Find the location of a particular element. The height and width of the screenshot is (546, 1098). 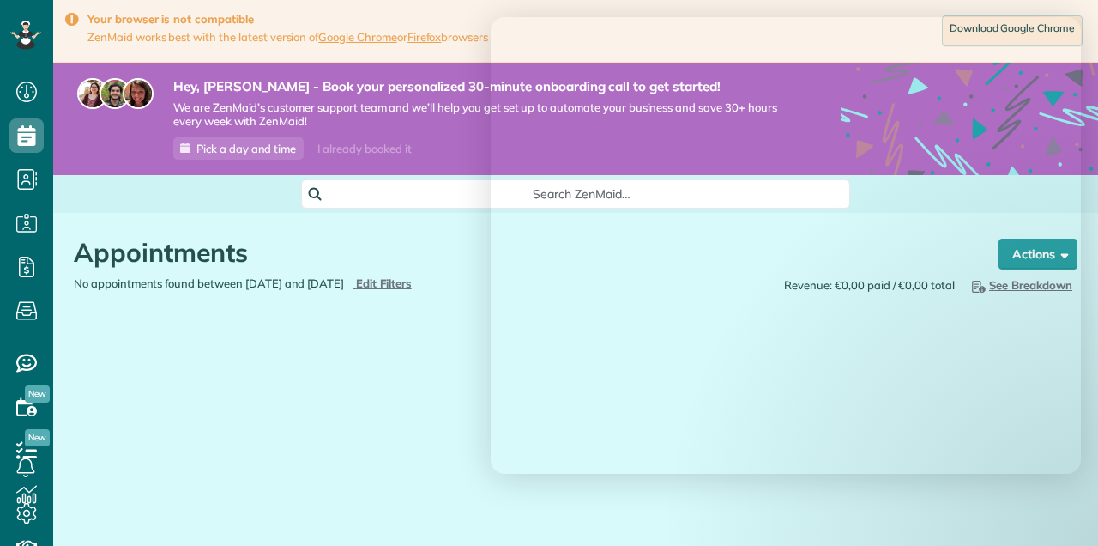

span: Edit Filters is located at coordinates (384, 283).